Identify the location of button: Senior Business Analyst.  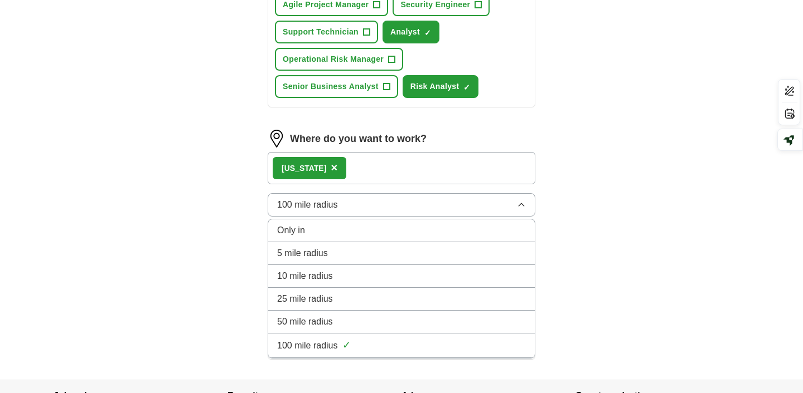
(336, 86).